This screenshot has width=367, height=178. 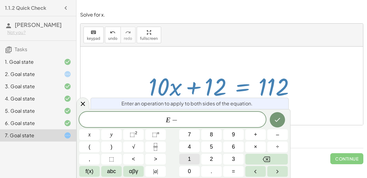 I want to click on button: 1, so click(x=189, y=159).